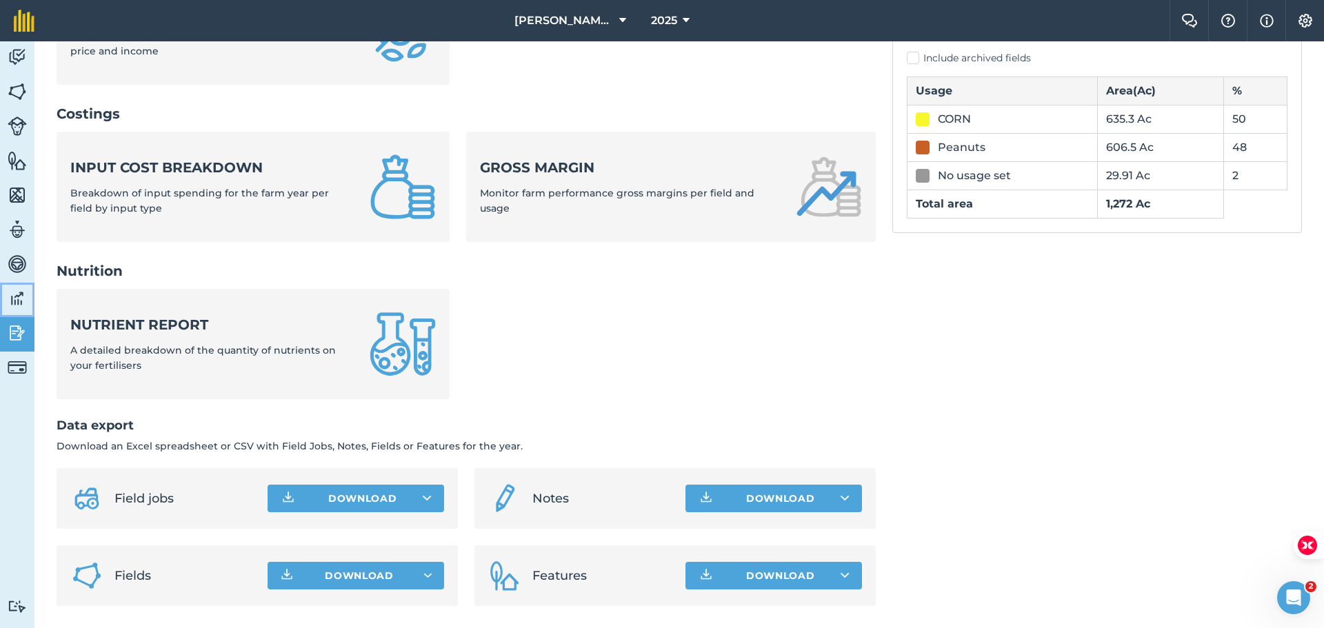 Image resolution: width=1324 pixels, height=628 pixels. I want to click on div: CORN, so click(954, 119).